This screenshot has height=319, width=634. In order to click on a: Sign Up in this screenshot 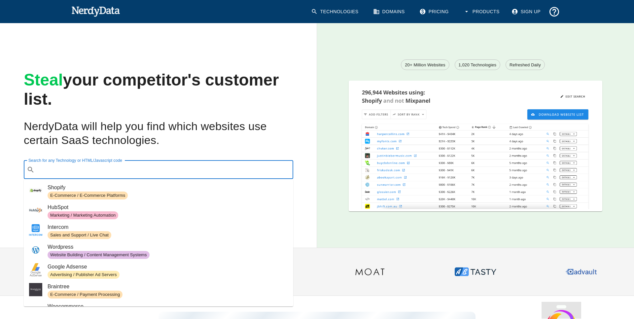, I will do `click(527, 12)`.